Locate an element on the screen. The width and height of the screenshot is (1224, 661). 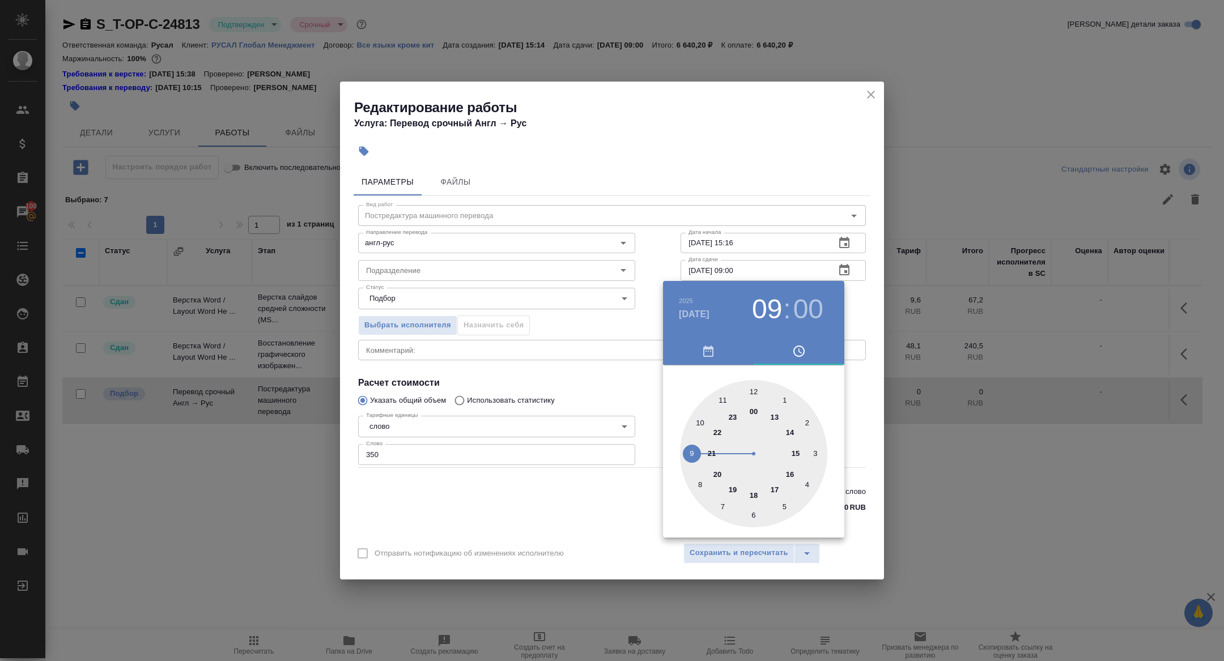
button: 09 is located at coordinates (767, 309).